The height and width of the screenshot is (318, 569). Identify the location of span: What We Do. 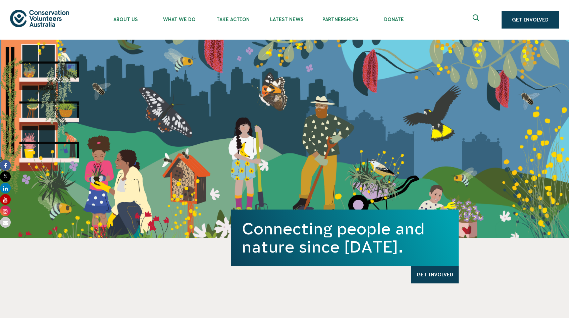
(179, 19).